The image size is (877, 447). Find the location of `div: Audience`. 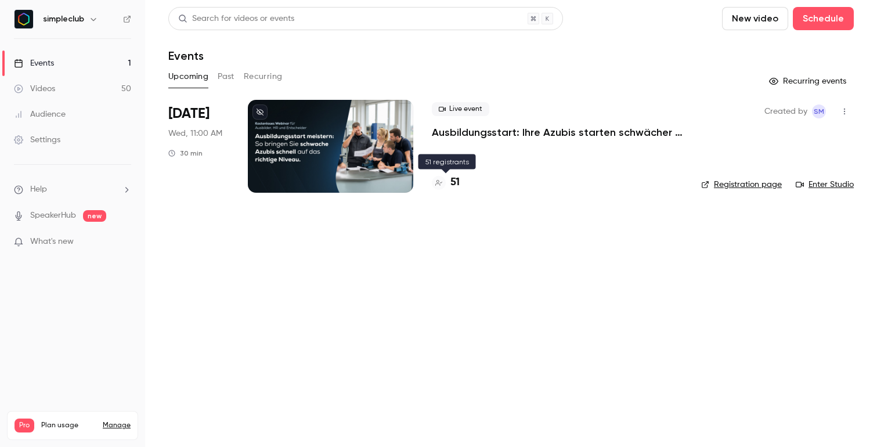

div: Audience is located at coordinates (39, 114).